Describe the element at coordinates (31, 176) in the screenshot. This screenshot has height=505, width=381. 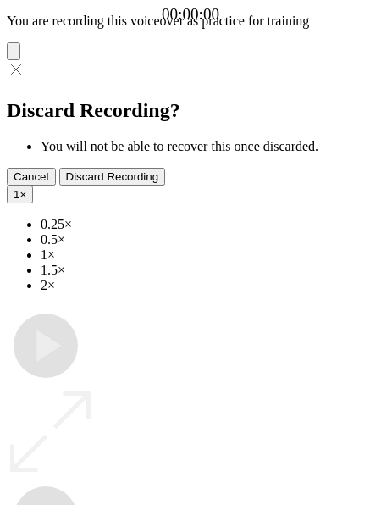
I see `button: Cancel` at that location.